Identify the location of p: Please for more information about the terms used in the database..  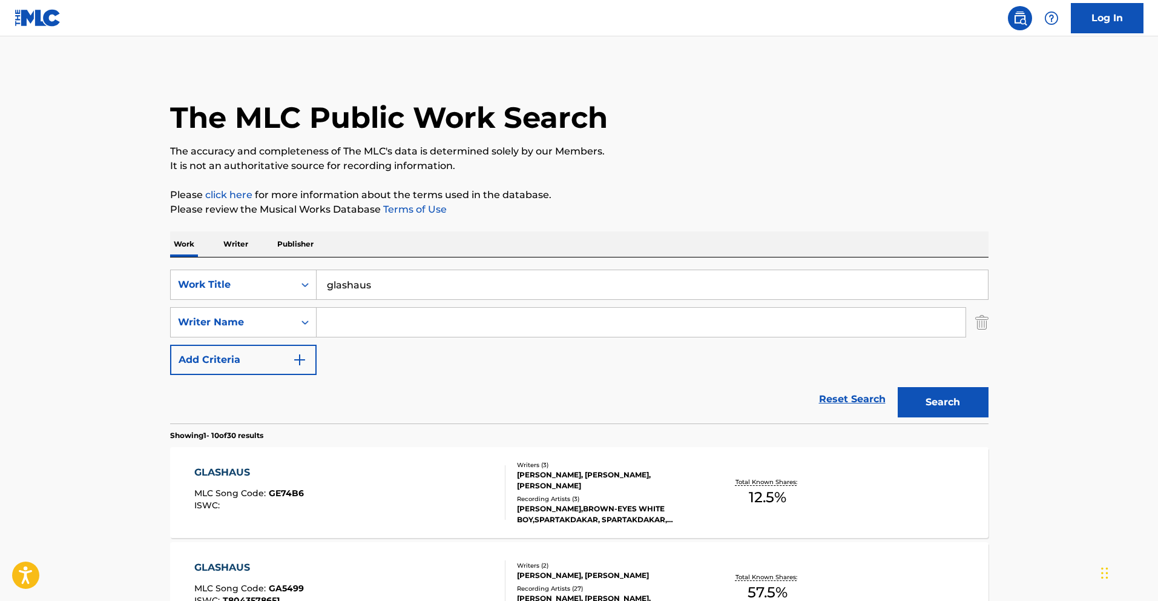
(579, 195).